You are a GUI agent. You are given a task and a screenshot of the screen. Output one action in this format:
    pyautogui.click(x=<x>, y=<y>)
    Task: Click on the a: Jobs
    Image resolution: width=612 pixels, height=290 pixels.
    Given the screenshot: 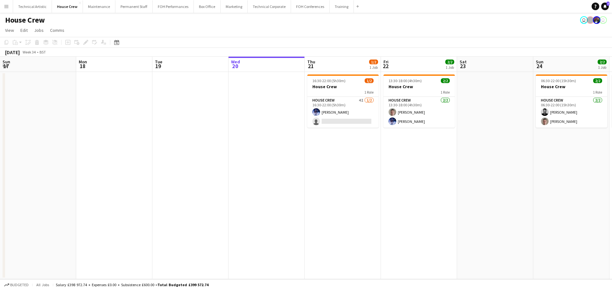 What is the action you would take?
    pyautogui.click(x=39, y=30)
    